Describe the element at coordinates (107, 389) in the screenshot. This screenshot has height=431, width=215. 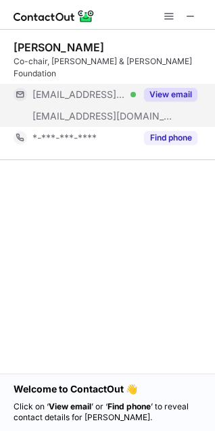
I see `h1: Welcome to ContactOut 👋` at that location.